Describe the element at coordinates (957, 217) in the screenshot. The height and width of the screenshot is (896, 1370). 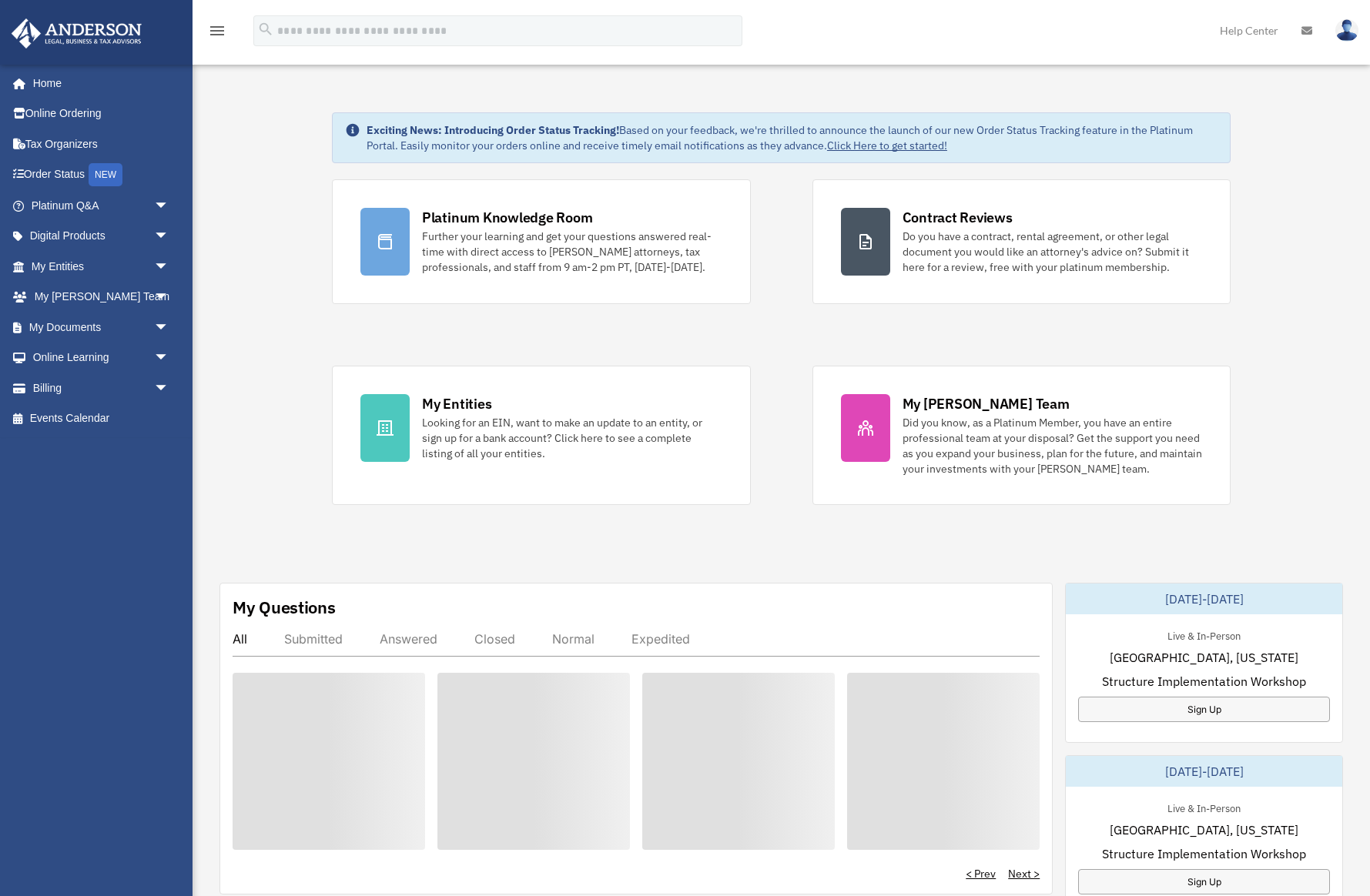
I see `div: Contract Reviews` at that location.